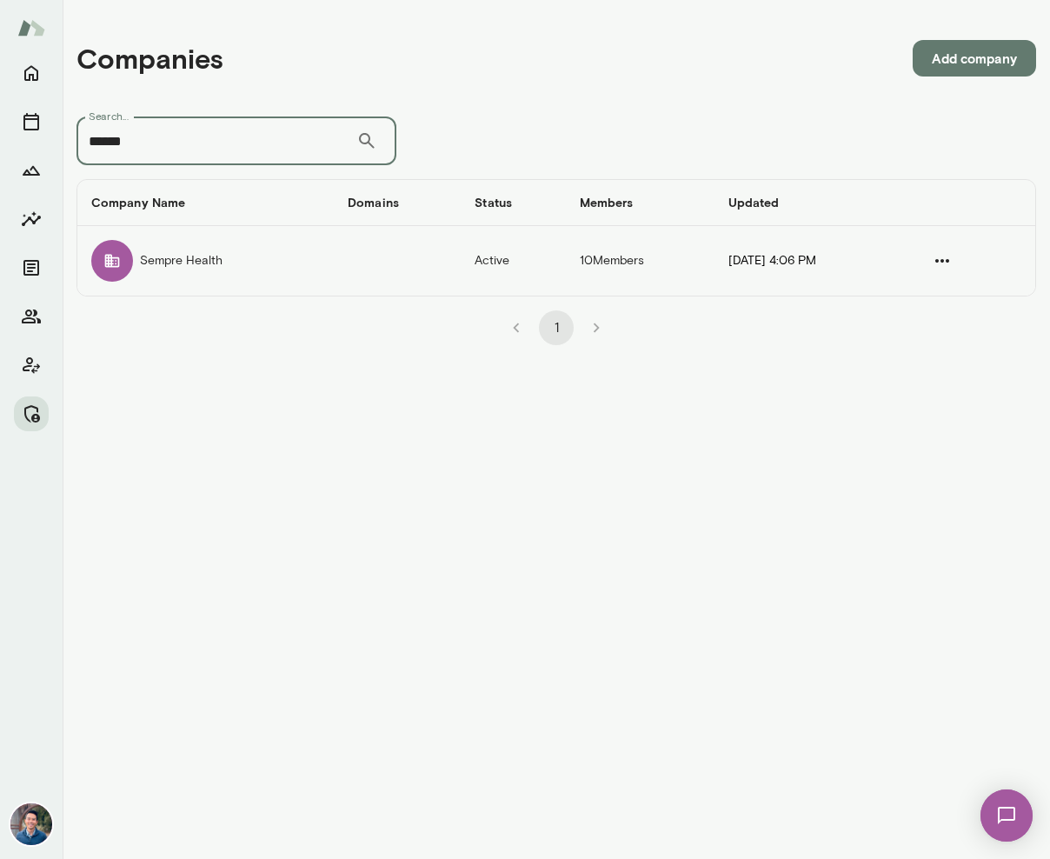 Image resolution: width=1050 pixels, height=859 pixels. Describe the element at coordinates (31, 219) in the screenshot. I see `button: Insights` at that location.